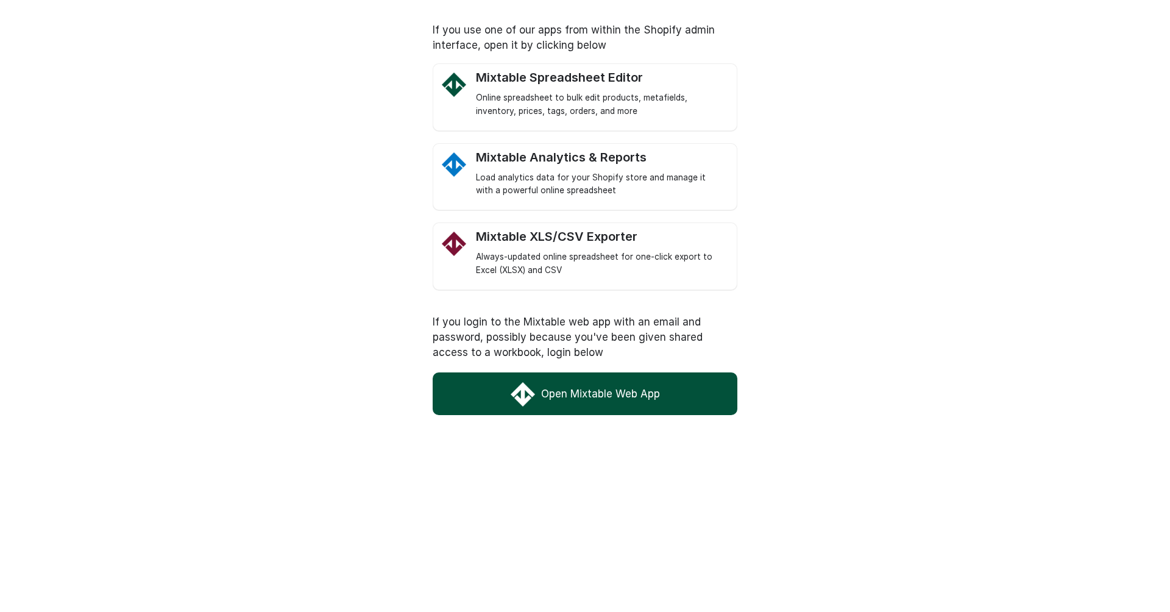 Image resolution: width=1170 pixels, height=612 pixels. I want to click on img: Mixtable Web App, so click(523, 394).